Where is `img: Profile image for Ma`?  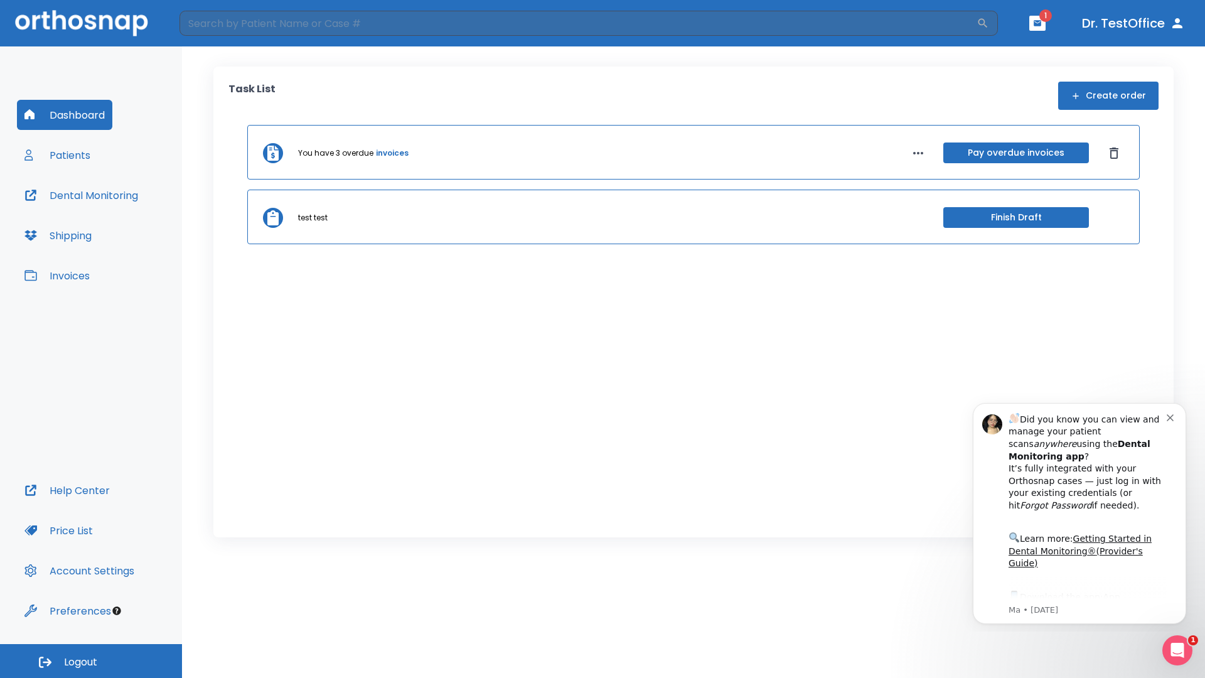 img: Profile image for Ma is located at coordinates (38, 33).